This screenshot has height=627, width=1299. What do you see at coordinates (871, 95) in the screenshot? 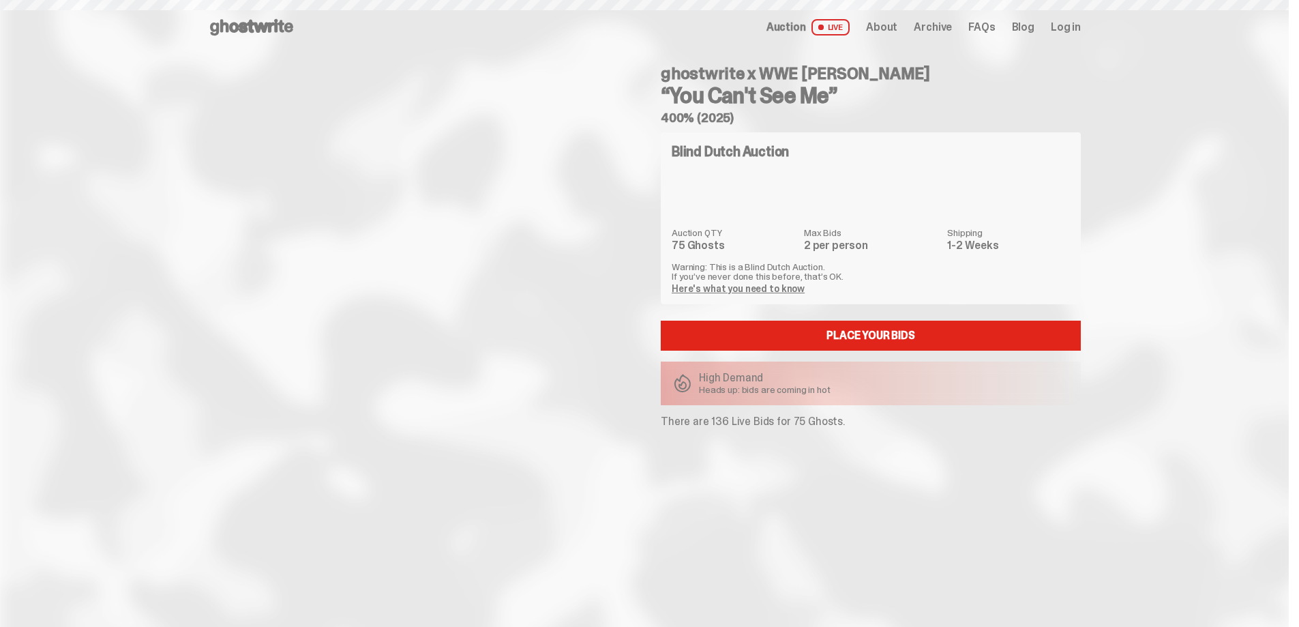
I see `h3: “You Can't See Me”` at bounding box center [871, 95].